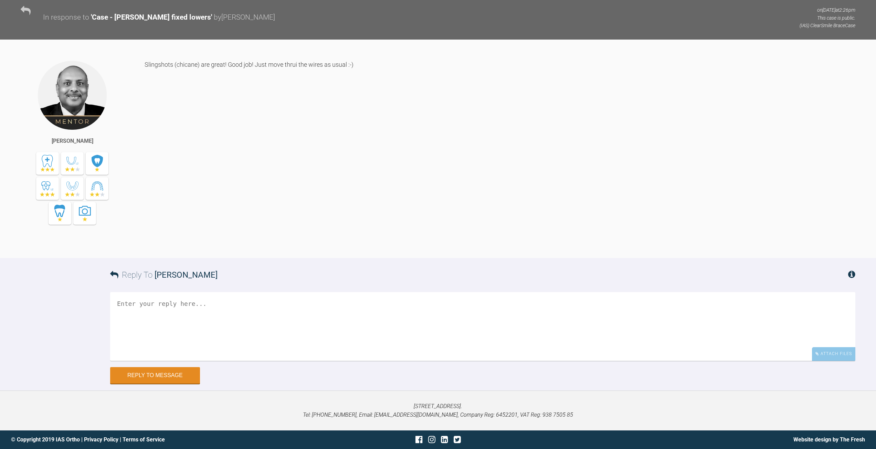 This screenshot has height=449, width=876. Describe the element at coordinates (833, 354) in the screenshot. I see `div: Attach Files` at that location.